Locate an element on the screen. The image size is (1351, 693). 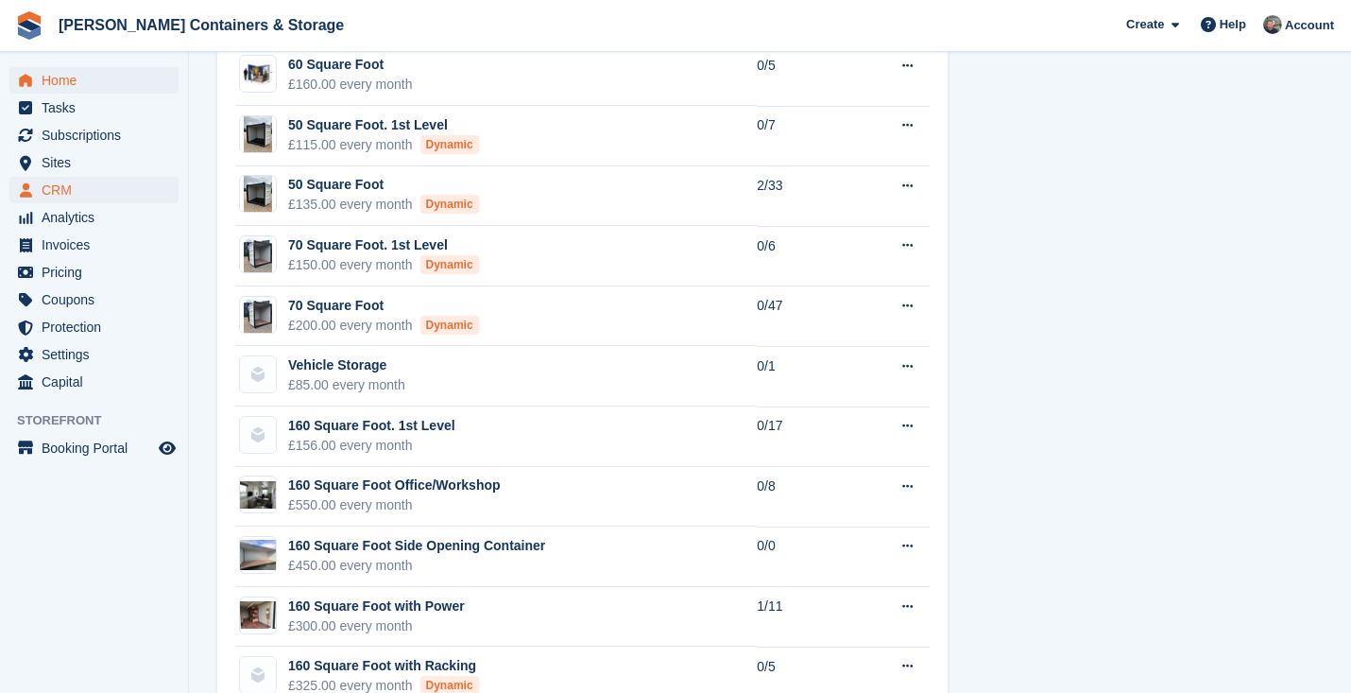
div: £300.00 every month is located at coordinates (376, 626).